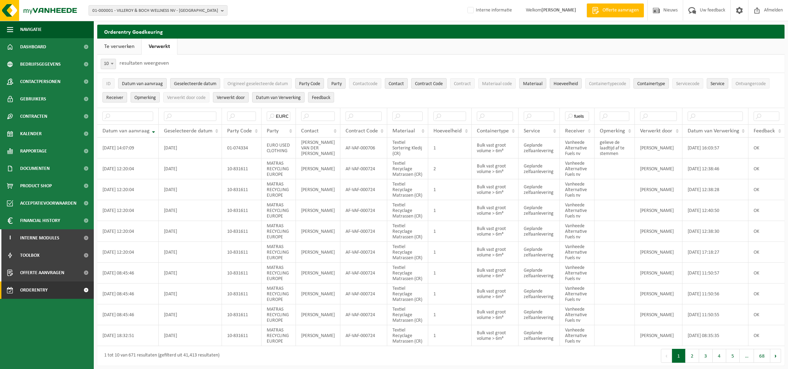 The height and width of the screenshot is (369, 788). Describe the element at coordinates (278, 98) in the screenshot. I see `span: Datum van Verwerking` at that location.